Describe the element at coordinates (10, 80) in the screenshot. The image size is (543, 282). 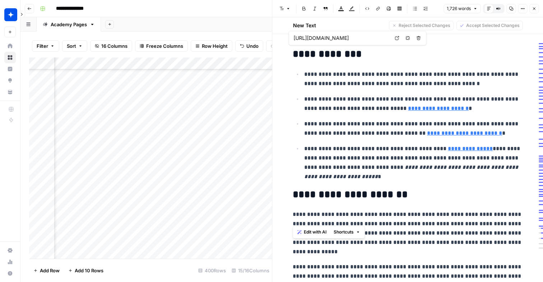
I see `a: Opportunities` at that location.